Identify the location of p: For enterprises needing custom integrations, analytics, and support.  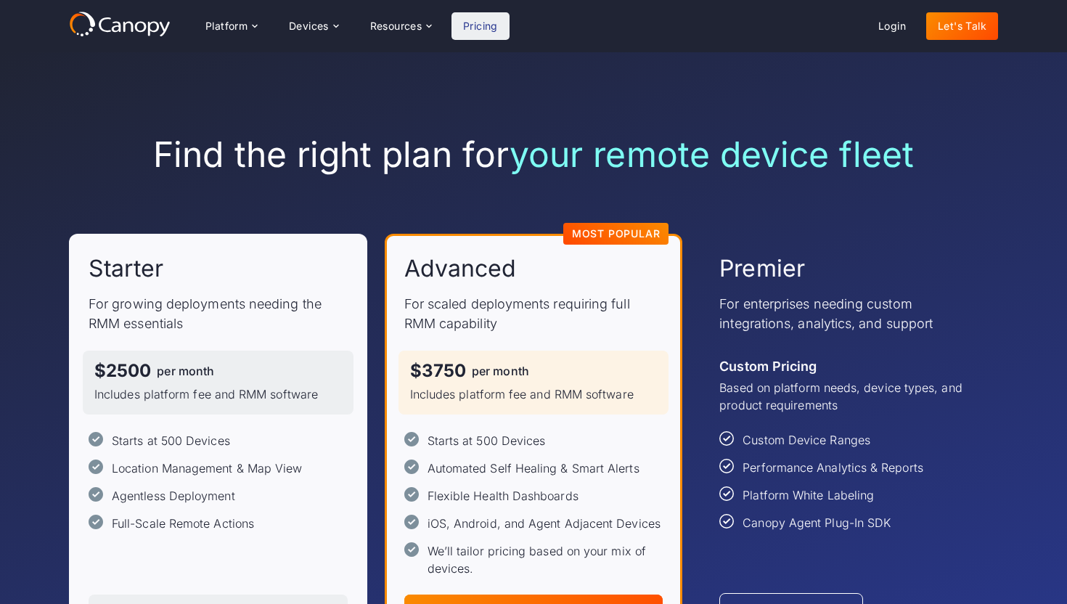
(848, 314).